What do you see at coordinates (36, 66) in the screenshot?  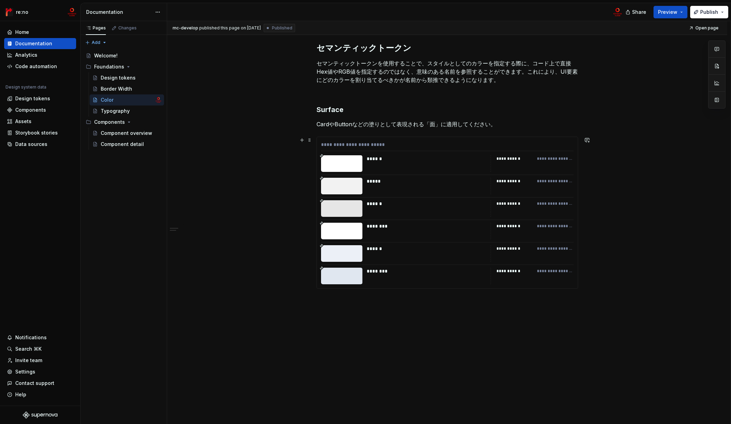 I see `div: Code automation` at bounding box center [36, 66].